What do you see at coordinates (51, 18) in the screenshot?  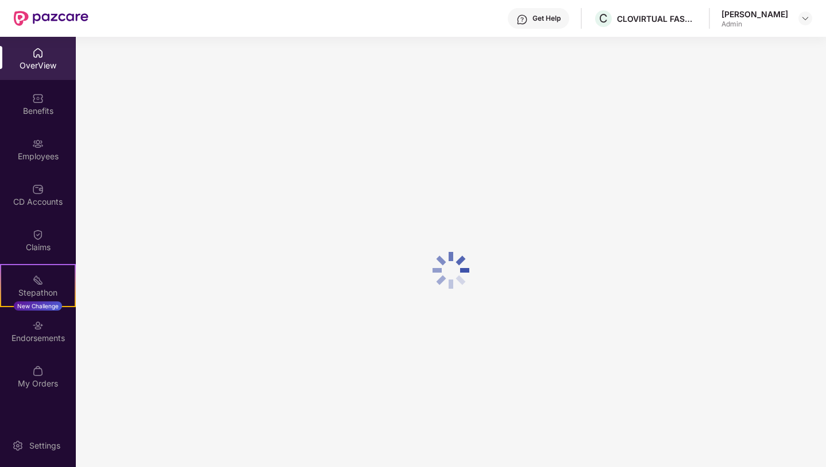 I see `img: New Pazcare Logo` at bounding box center [51, 18].